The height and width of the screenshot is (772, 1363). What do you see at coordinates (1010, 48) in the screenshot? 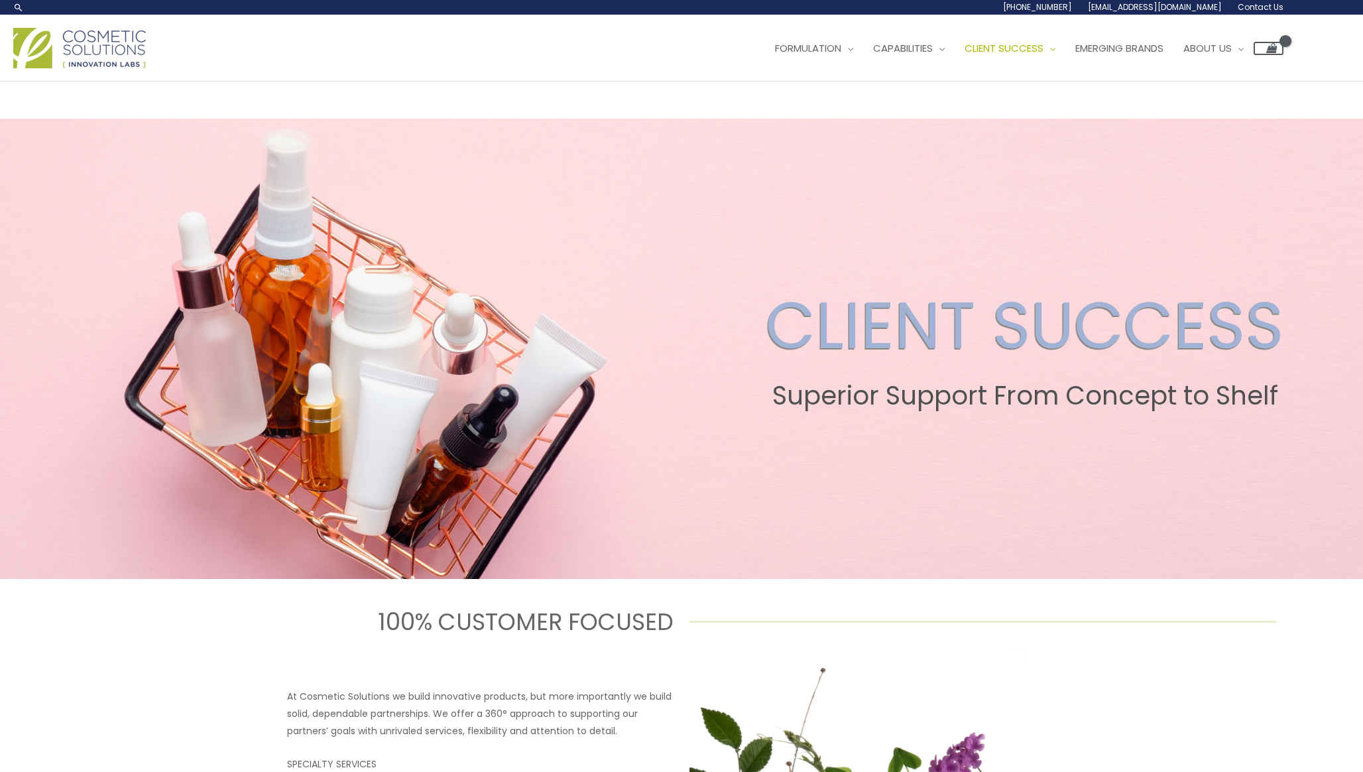
I see `a: Client Success` at bounding box center [1010, 48].